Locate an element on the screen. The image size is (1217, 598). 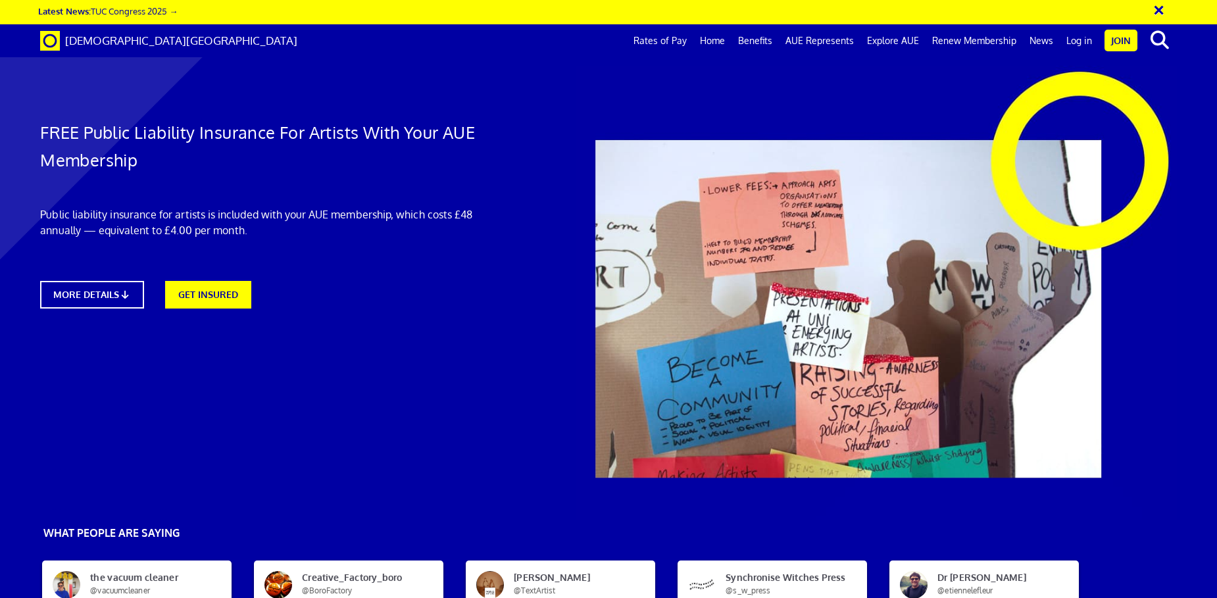
a: Join is located at coordinates (1121, 40).